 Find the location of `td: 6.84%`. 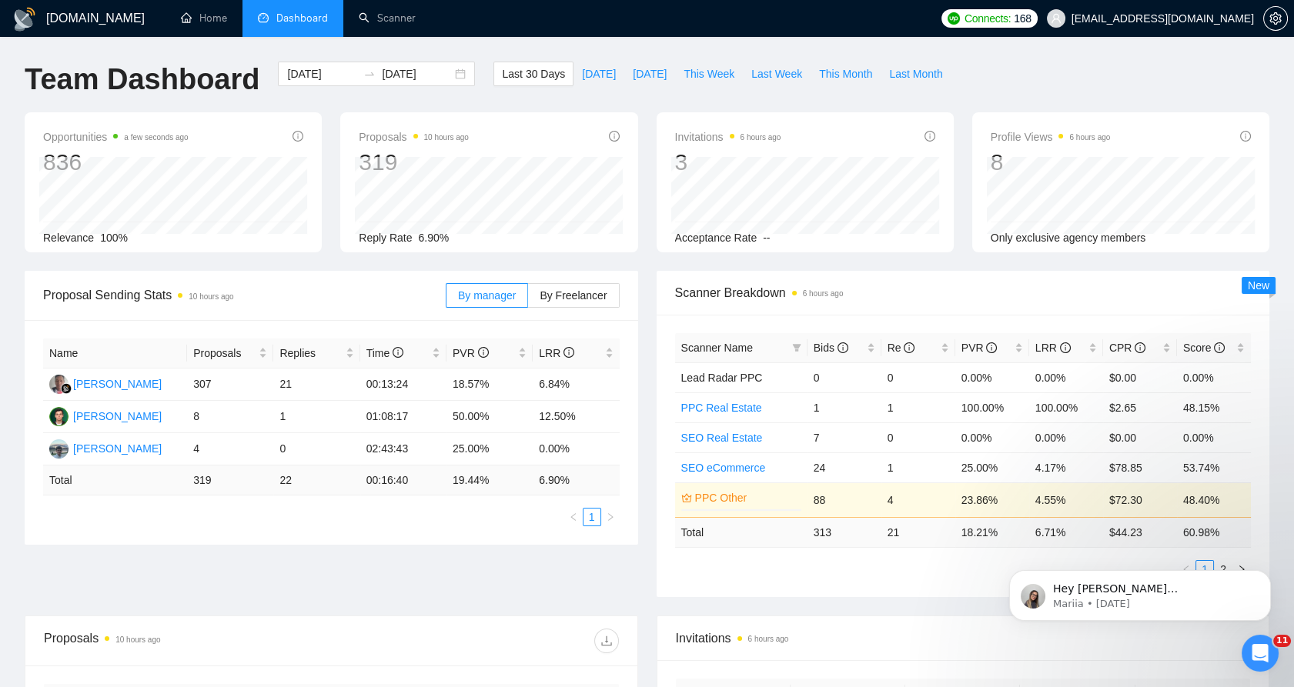

td: 6.84% is located at coordinates (576, 385).